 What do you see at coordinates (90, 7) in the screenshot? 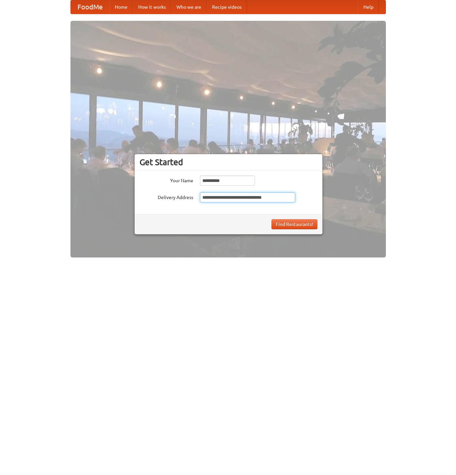
I see `a: FoodMe` at bounding box center [90, 7].